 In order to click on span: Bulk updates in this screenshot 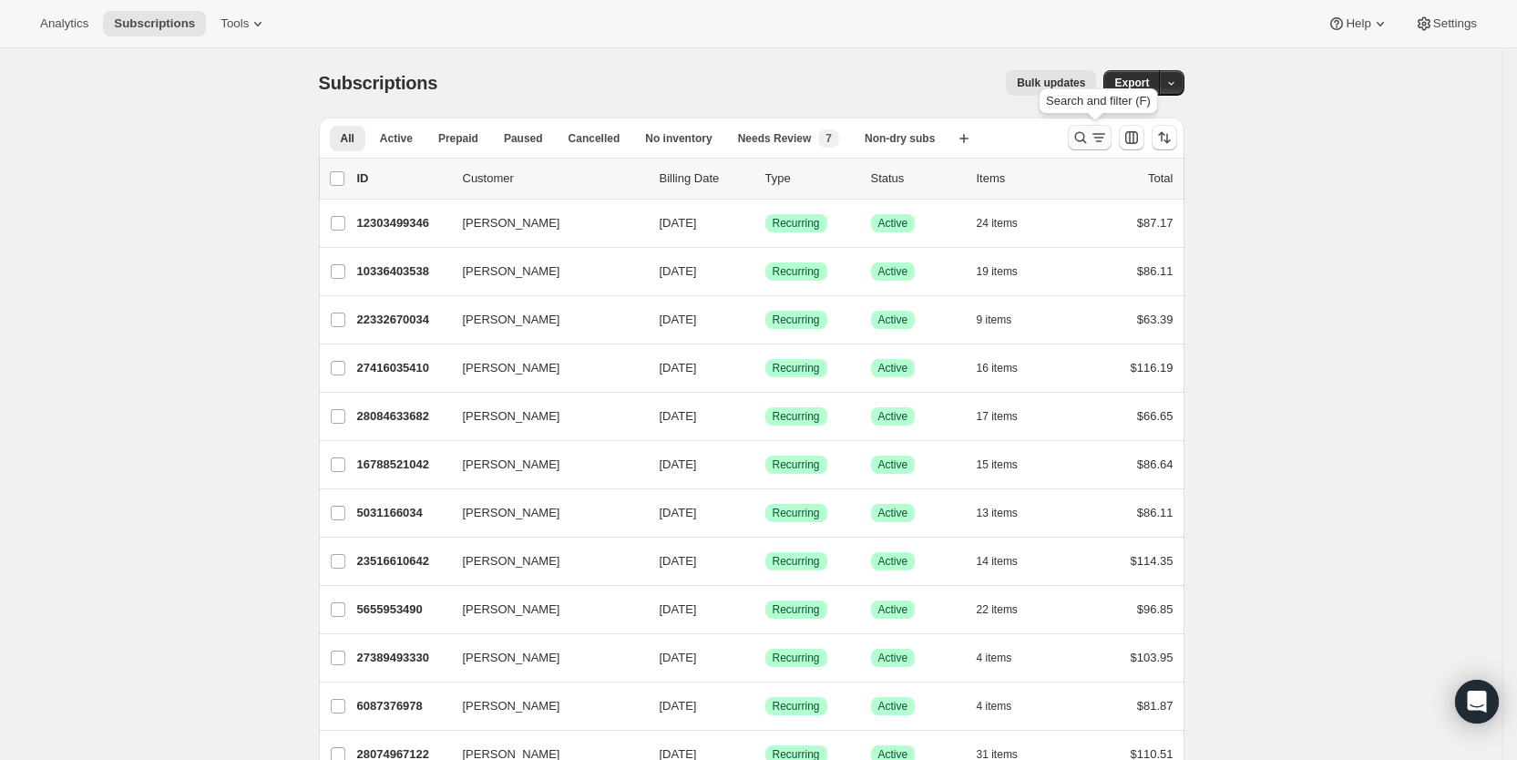, I will do `click(1051, 83)`.